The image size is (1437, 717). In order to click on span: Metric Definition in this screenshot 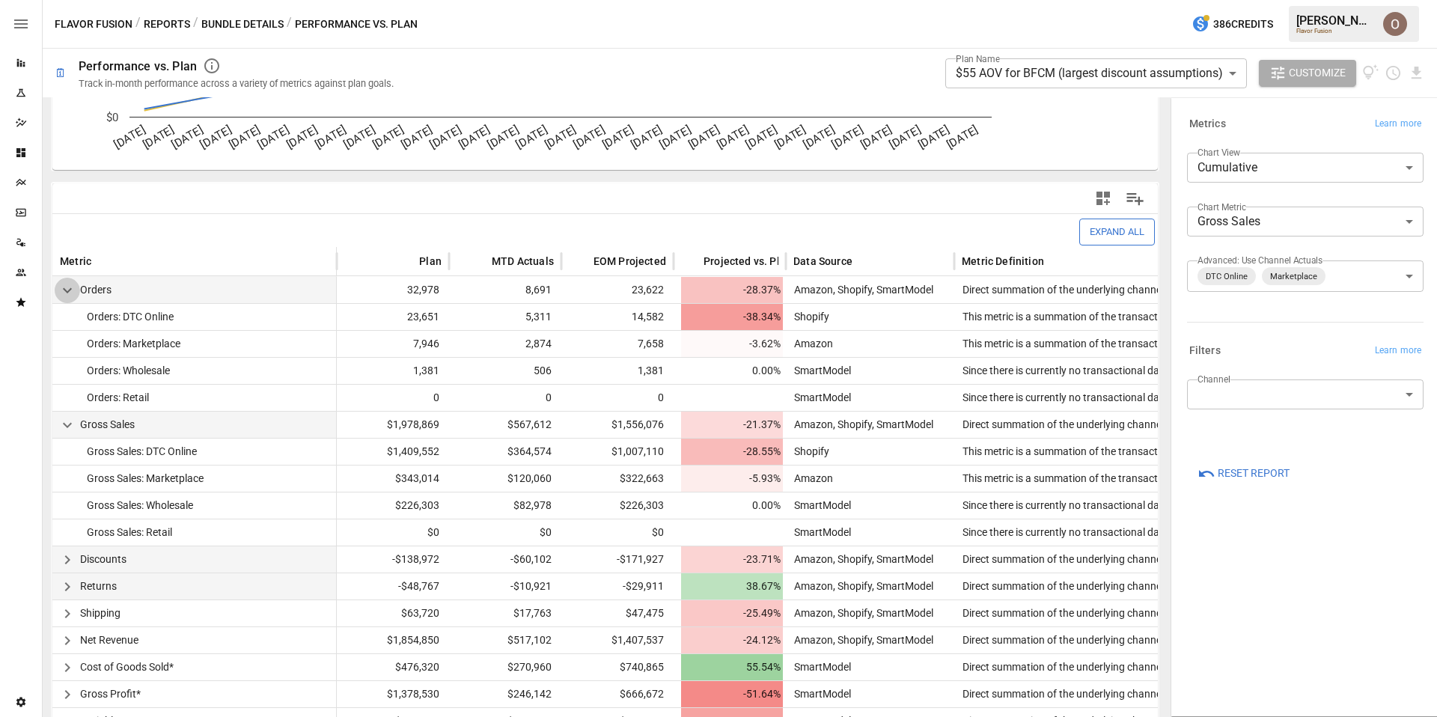, I will do `click(1003, 261)`.